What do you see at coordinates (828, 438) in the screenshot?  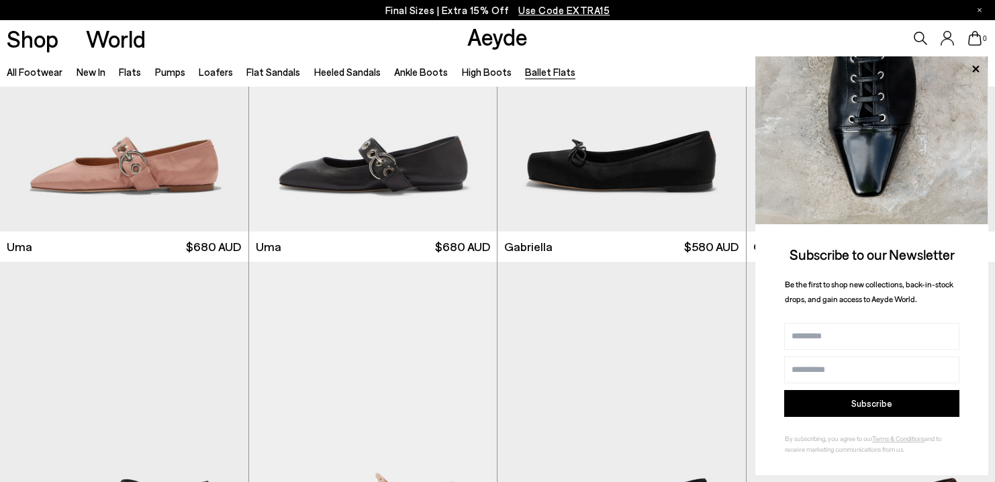 I see `span: By subscribing, you agree to our` at bounding box center [828, 438].